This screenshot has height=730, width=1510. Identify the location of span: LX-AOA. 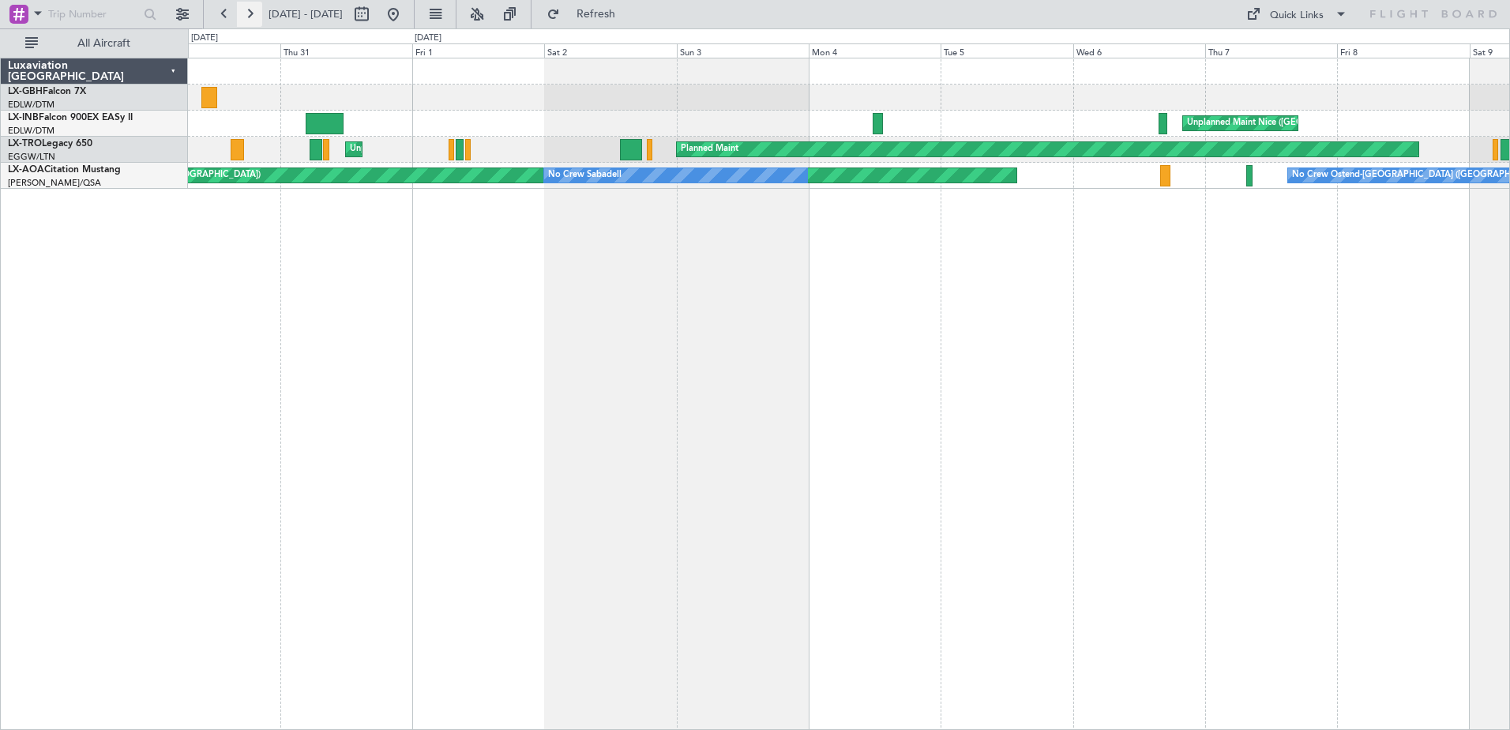
(26, 170).